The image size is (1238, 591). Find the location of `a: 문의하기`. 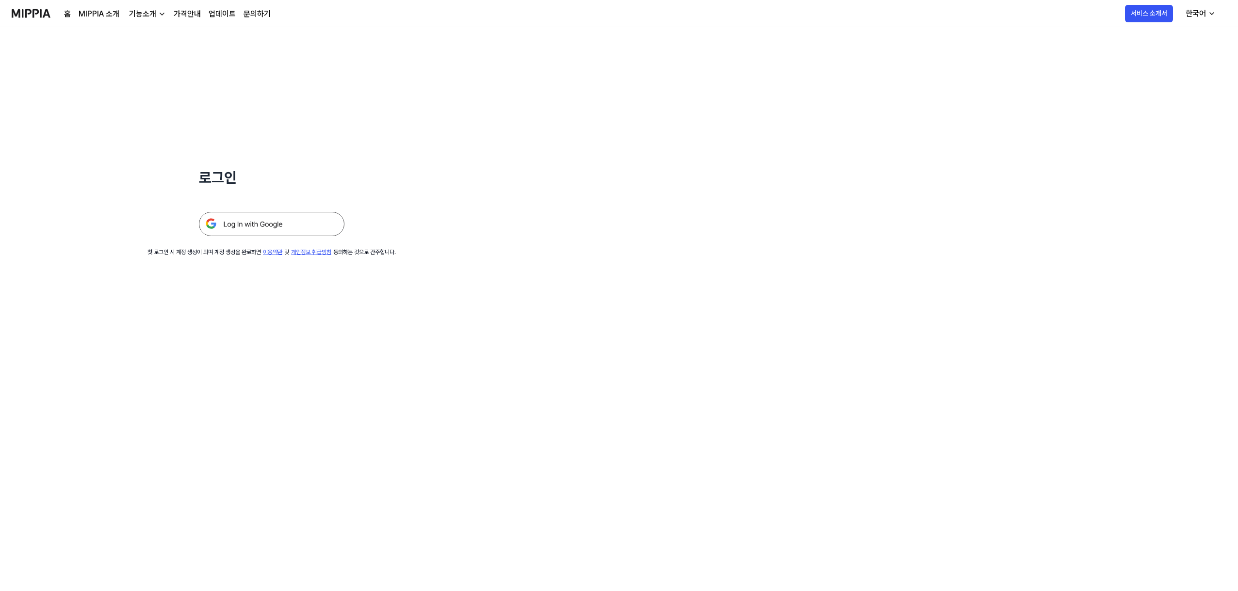

a: 문의하기 is located at coordinates (257, 14).